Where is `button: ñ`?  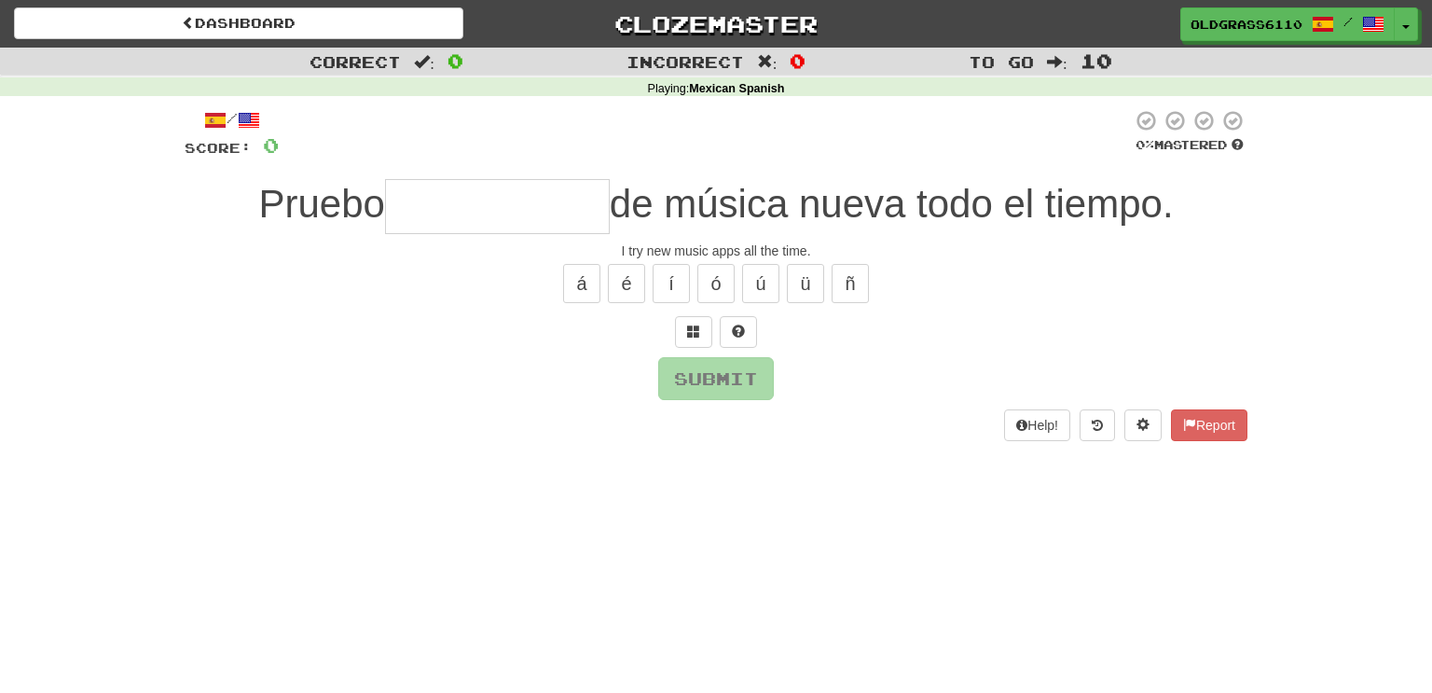 button: ñ is located at coordinates (851, 284).